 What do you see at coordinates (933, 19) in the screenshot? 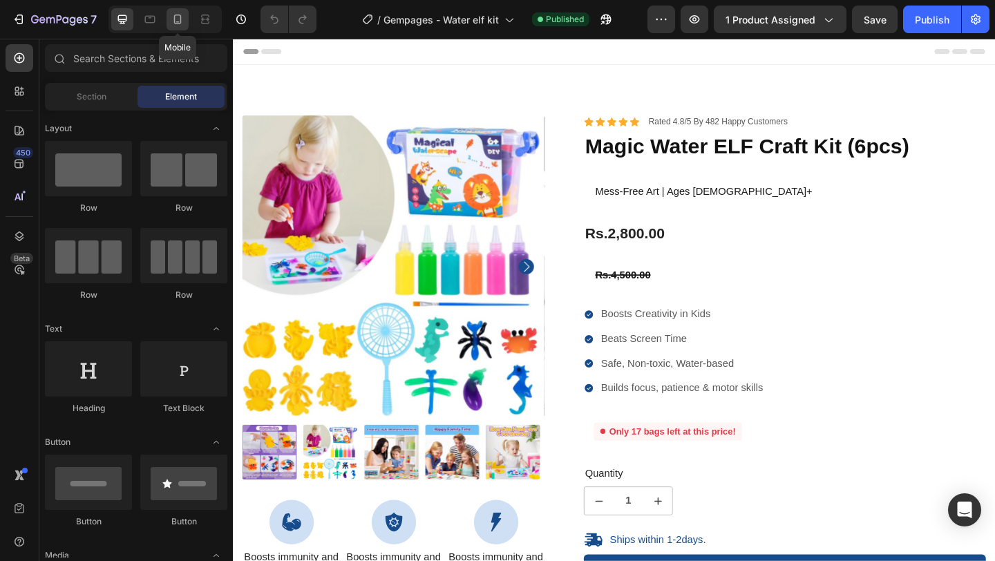
I see `button: Publish` at bounding box center [933, 19].